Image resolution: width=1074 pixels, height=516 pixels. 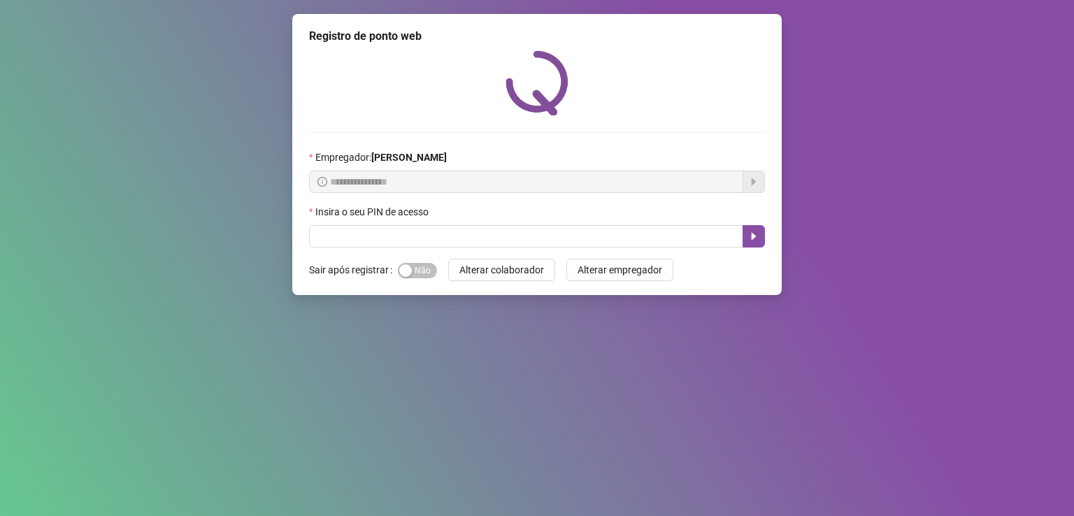 What do you see at coordinates (537, 83) in the screenshot?
I see `img: QRPoint` at bounding box center [537, 83].